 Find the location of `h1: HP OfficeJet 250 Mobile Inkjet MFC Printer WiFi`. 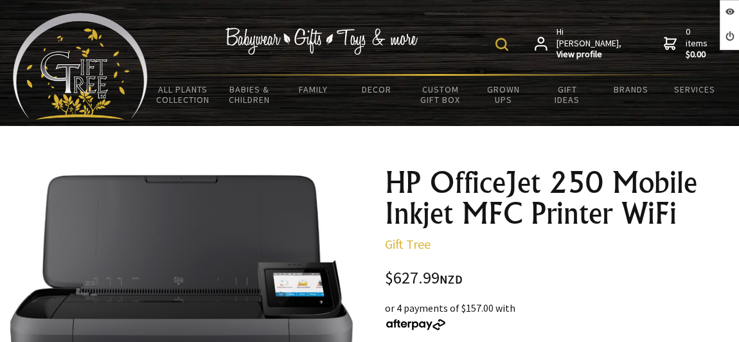

h1: HP OfficeJet 250 Mobile Inkjet MFC Printer WiFi is located at coordinates (556, 198).